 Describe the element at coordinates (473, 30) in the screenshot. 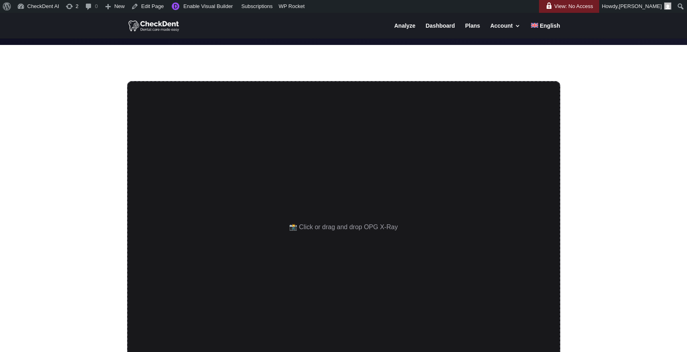

I see `a: Plans` at that location.